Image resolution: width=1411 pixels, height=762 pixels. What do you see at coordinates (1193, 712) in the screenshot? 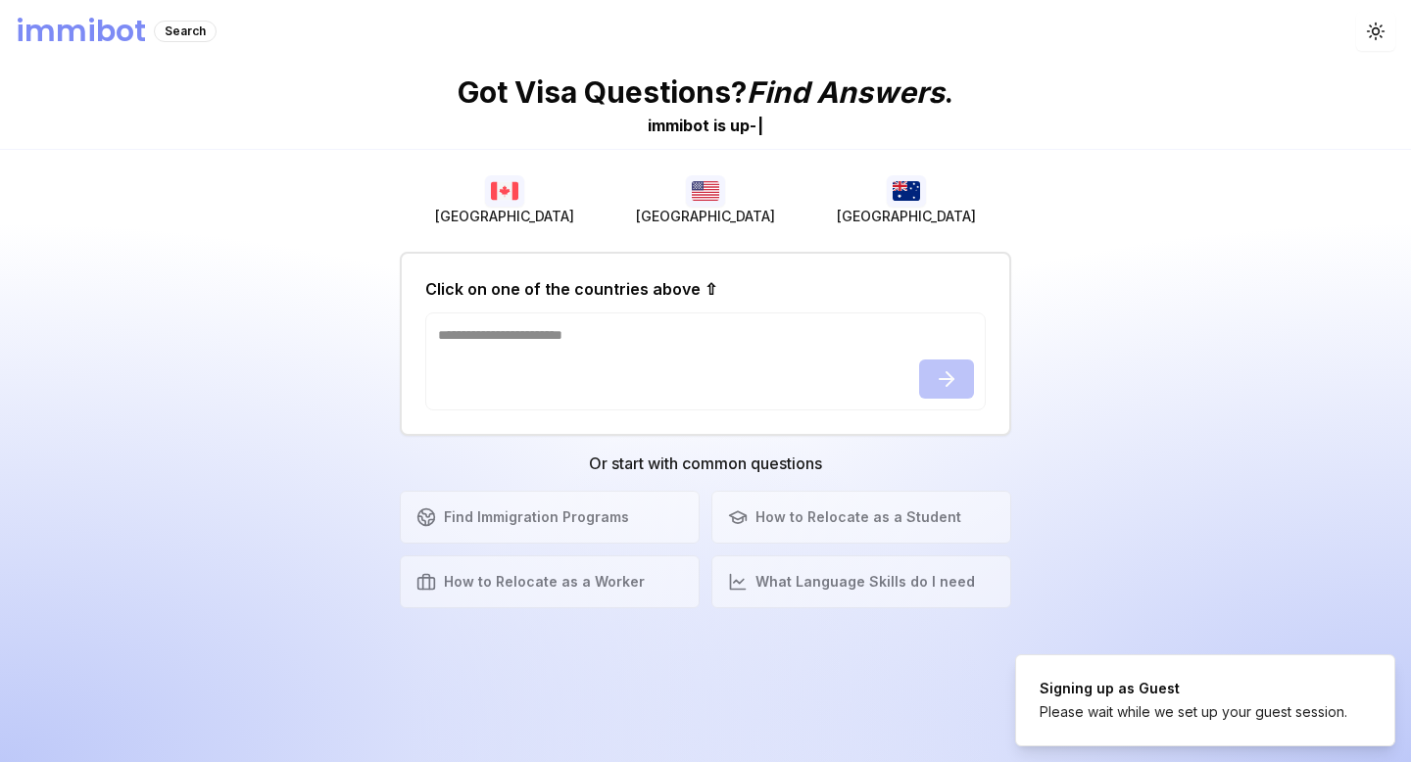
I see `div: Please wait while we set up your guest session.` at bounding box center [1193, 712].